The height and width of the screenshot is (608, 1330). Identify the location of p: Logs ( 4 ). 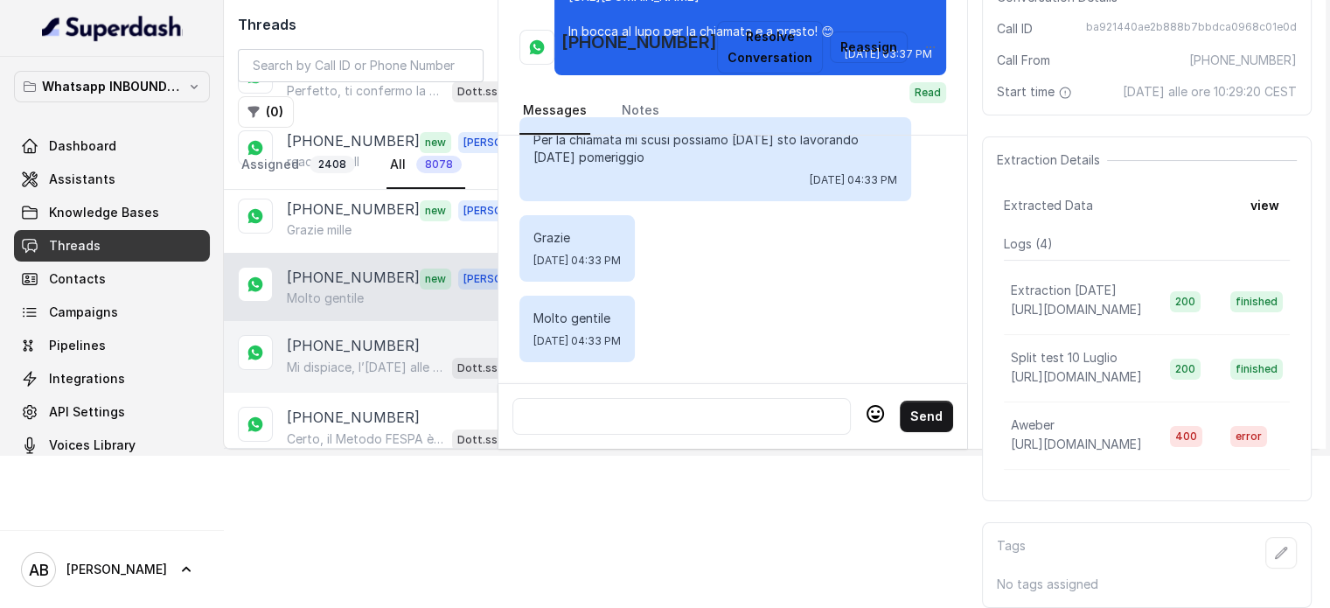
(1147, 244).